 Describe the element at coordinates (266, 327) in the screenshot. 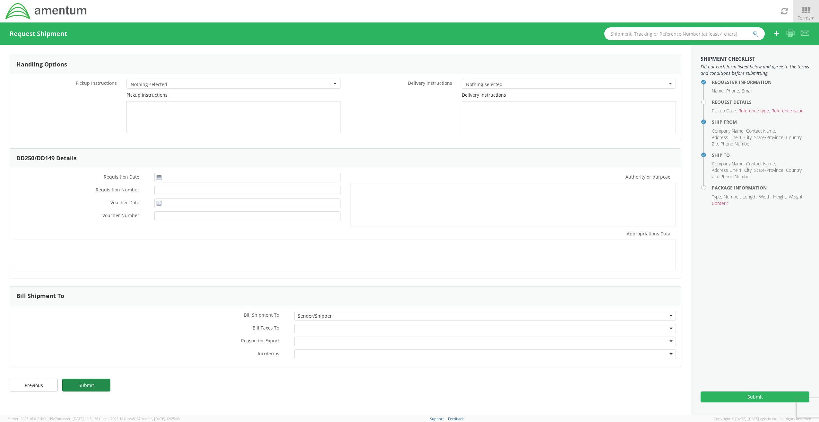

I see `span: Bill Taxes To` at that location.